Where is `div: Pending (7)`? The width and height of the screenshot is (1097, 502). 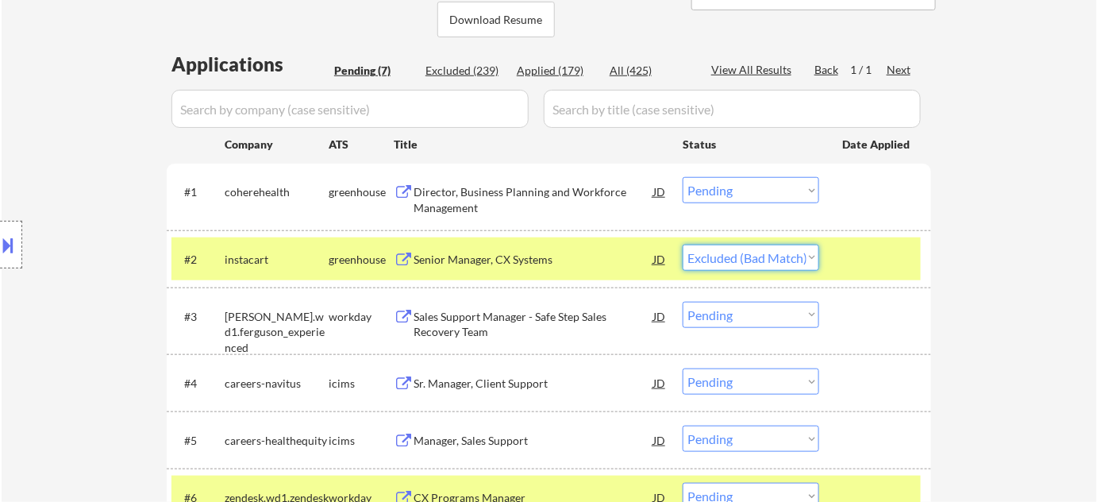 div: Pending (7) is located at coordinates (374, 71).